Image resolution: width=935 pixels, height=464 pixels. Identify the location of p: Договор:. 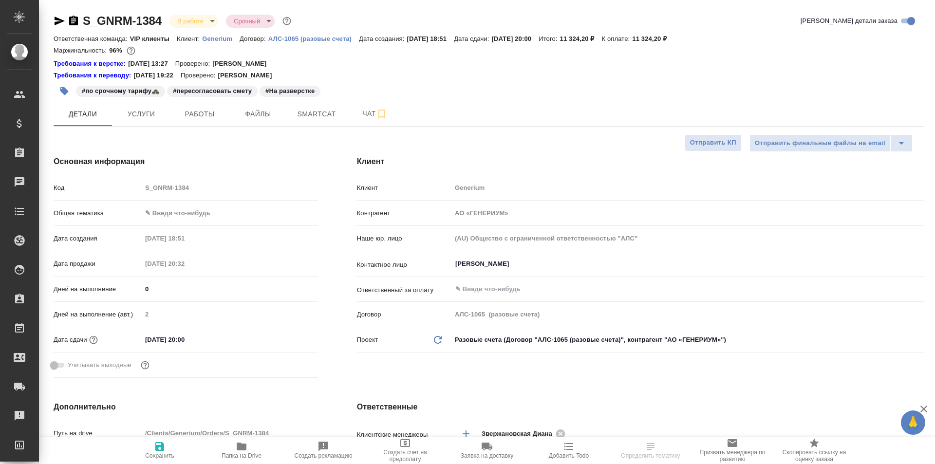
(254, 38).